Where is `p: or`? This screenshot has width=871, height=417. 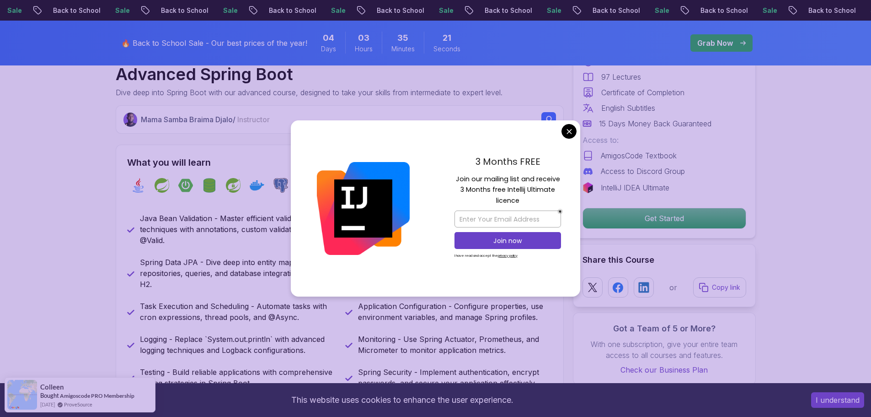 p: or is located at coordinates (673, 287).